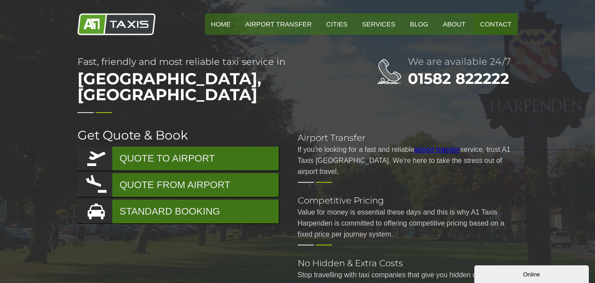 Image resolution: width=595 pixels, height=283 pixels. What do you see at coordinates (463, 62) in the screenshot?
I see `h2: We are available 24/7` at bounding box center [463, 62].